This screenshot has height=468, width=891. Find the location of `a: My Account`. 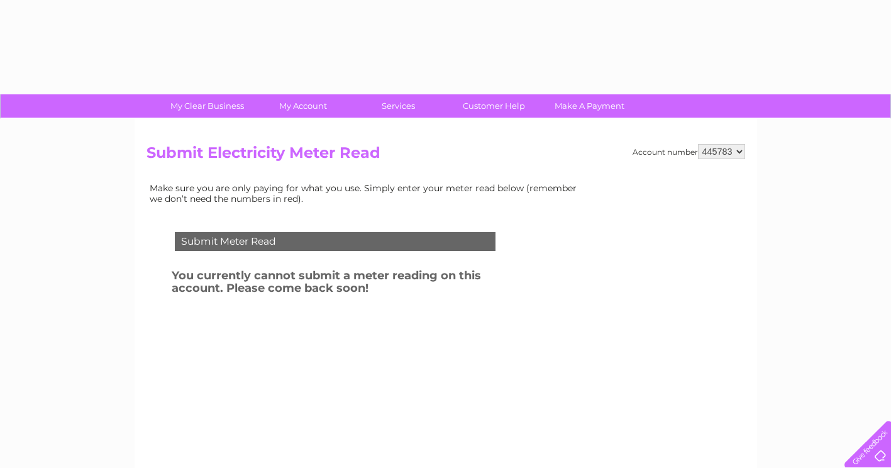

a: My Account is located at coordinates (302, 106).